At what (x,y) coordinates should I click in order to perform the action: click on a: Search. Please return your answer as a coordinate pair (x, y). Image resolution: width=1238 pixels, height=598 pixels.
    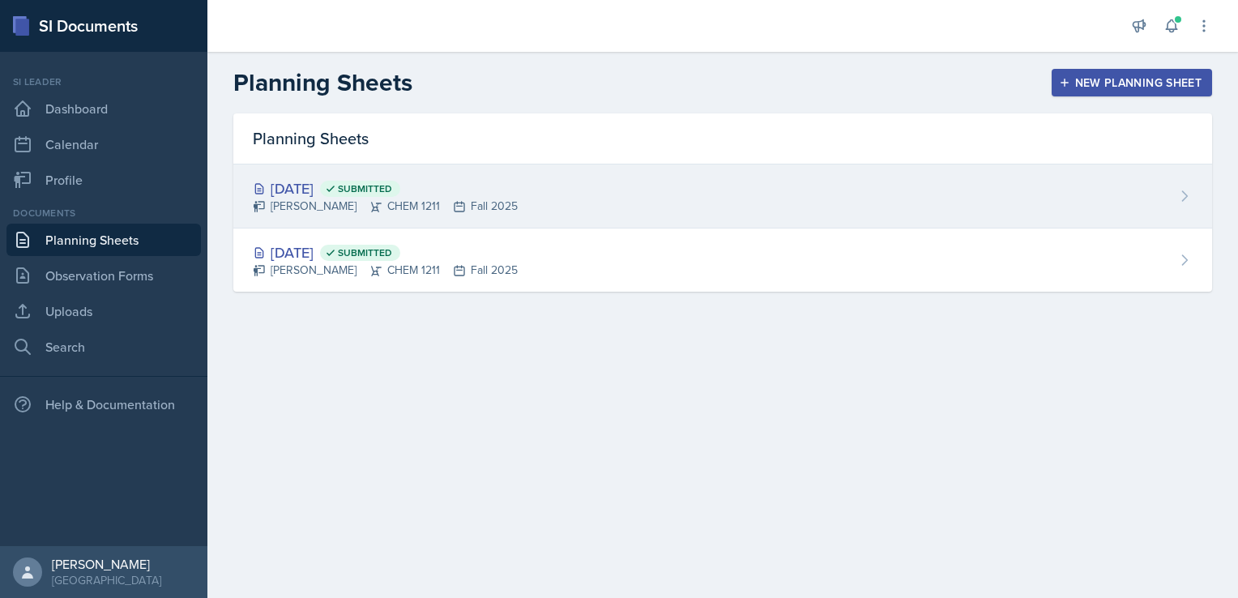
    Looking at the image, I should click on (104, 347).